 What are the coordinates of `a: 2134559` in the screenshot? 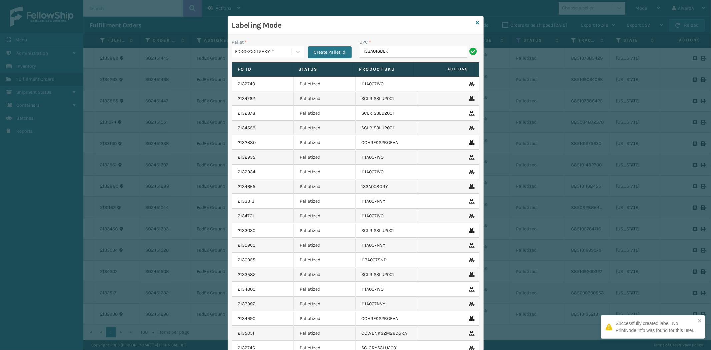 It's located at (247, 128).